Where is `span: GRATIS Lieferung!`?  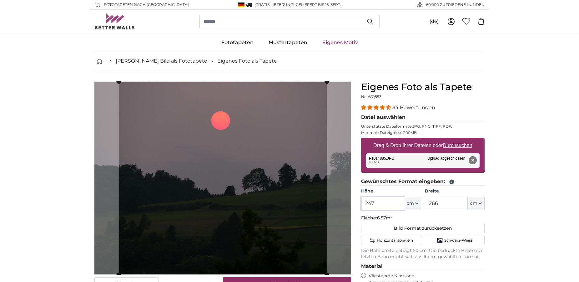 span: GRATIS Lieferung! is located at coordinates (275, 4).